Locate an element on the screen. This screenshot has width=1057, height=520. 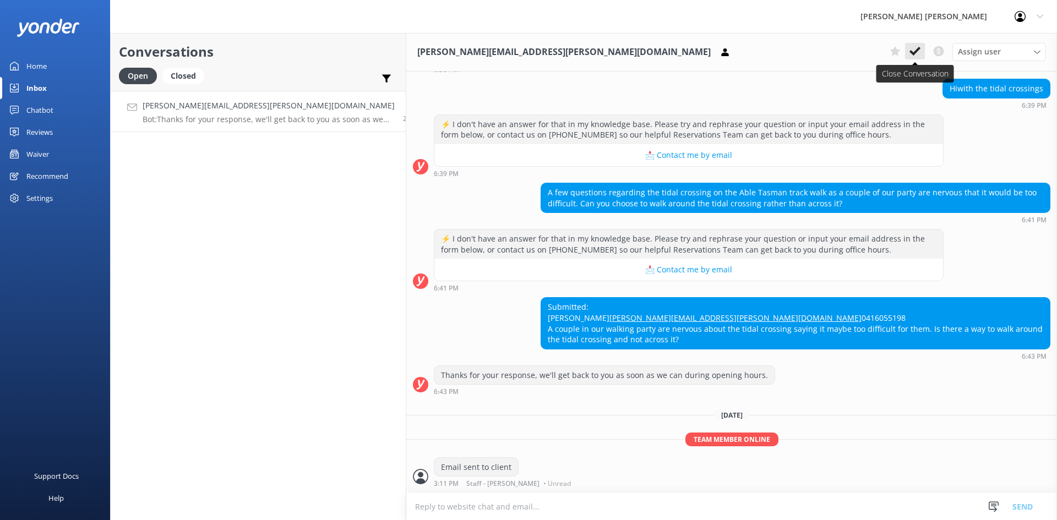
span: Sep 18 2025 06:43pm (UTC +12:00) Pacific/Auckland is located at coordinates (409, 118).